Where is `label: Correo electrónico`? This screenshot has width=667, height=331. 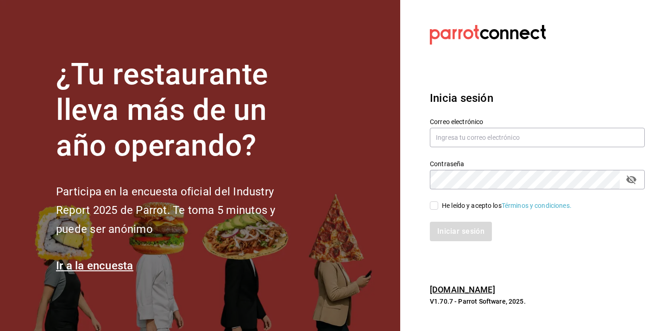 label: Correo electrónico is located at coordinates (537, 122).